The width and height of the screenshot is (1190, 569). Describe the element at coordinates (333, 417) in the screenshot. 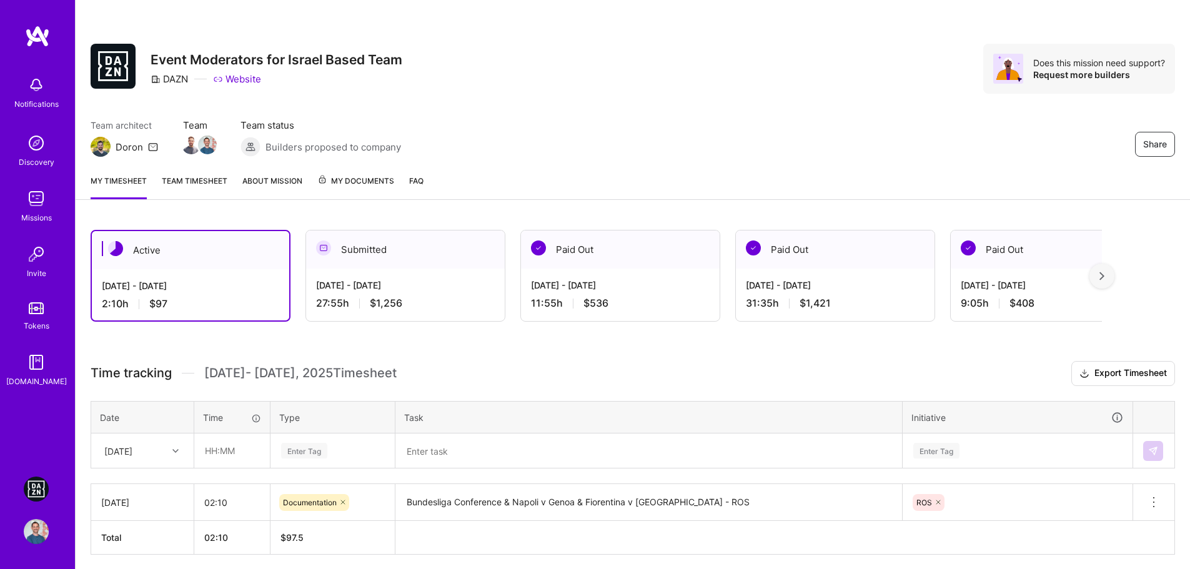

I see `th: Type` at that location.